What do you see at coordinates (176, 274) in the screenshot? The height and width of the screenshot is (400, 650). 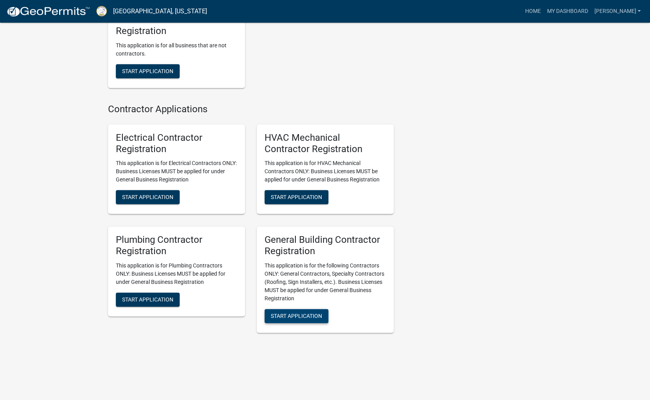 I see `p: This application is for Plumbing Contractors ONLY: Business Licenses MUST be applied for under Ge...` at bounding box center [176, 274].